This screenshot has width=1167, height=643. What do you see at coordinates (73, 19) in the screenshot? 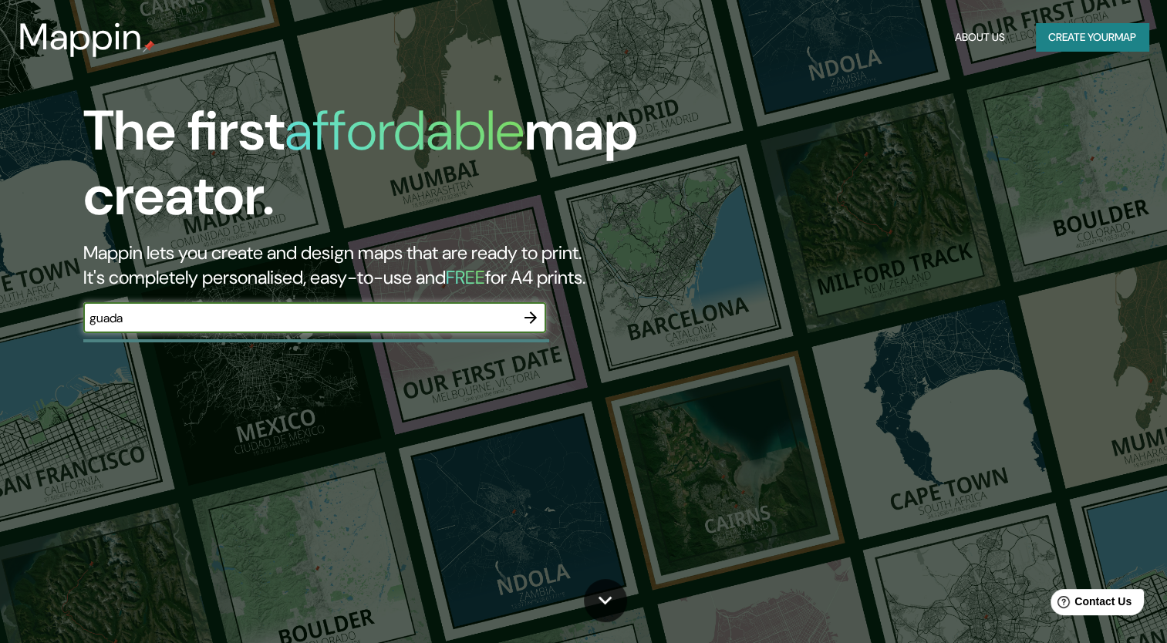
I see `span: Contact Us` at bounding box center [73, 19].